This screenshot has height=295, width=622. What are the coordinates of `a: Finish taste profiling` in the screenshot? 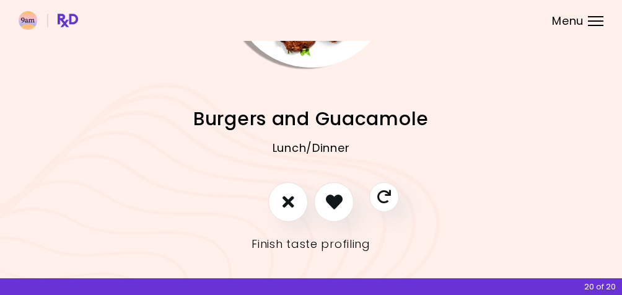 It's located at (311, 244).